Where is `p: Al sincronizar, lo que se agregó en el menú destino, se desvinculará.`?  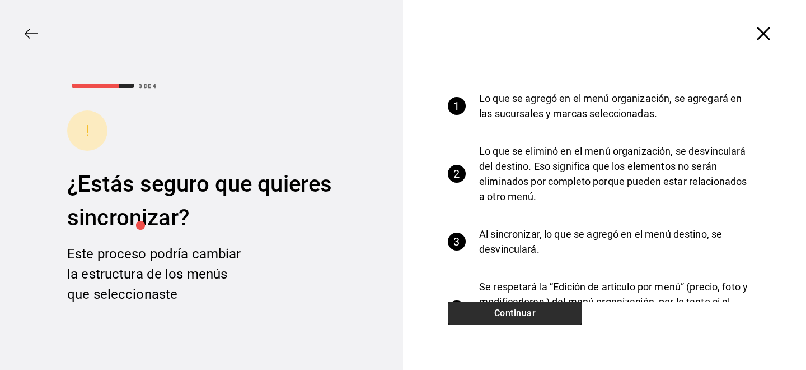
p: Al sincronizar, lo que se agregó en el menú destino, se desvinculará. is located at coordinates (616, 241).